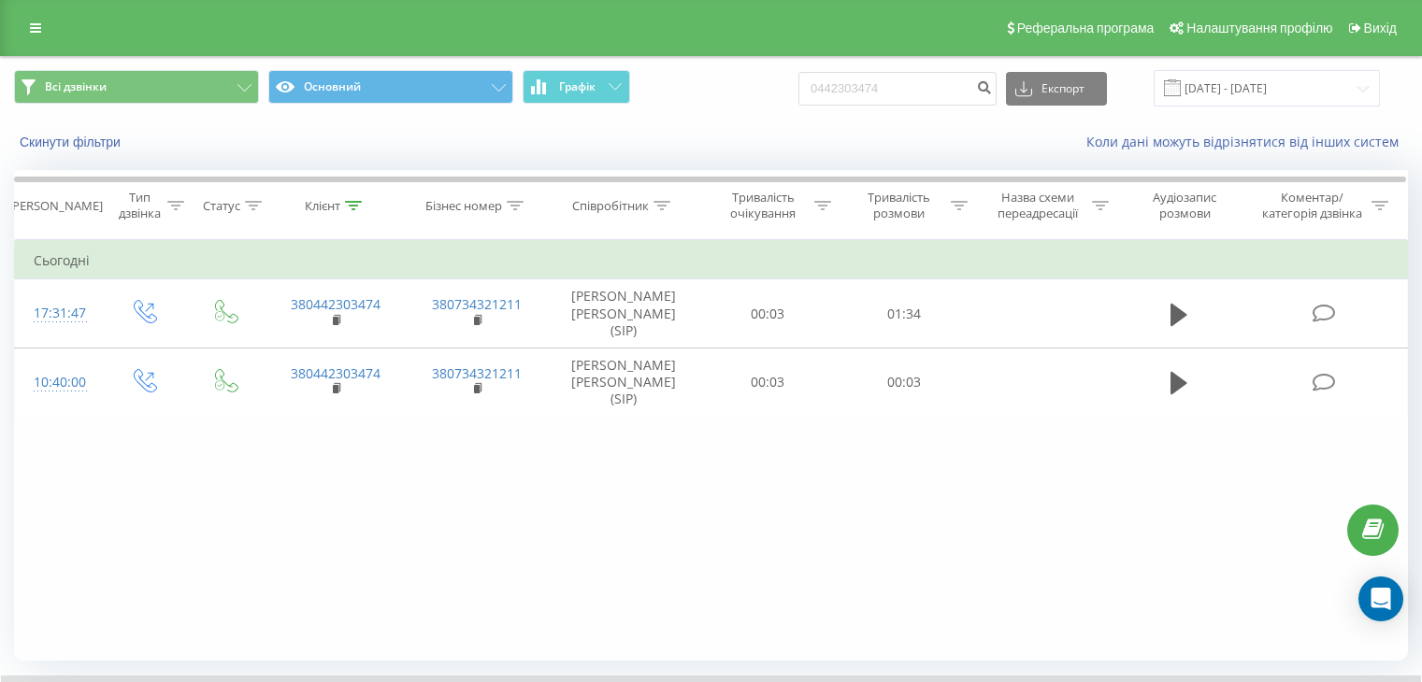  What do you see at coordinates (1184, 206) in the screenshot?
I see `div: Аудіозапис розмови` at bounding box center [1184, 206].